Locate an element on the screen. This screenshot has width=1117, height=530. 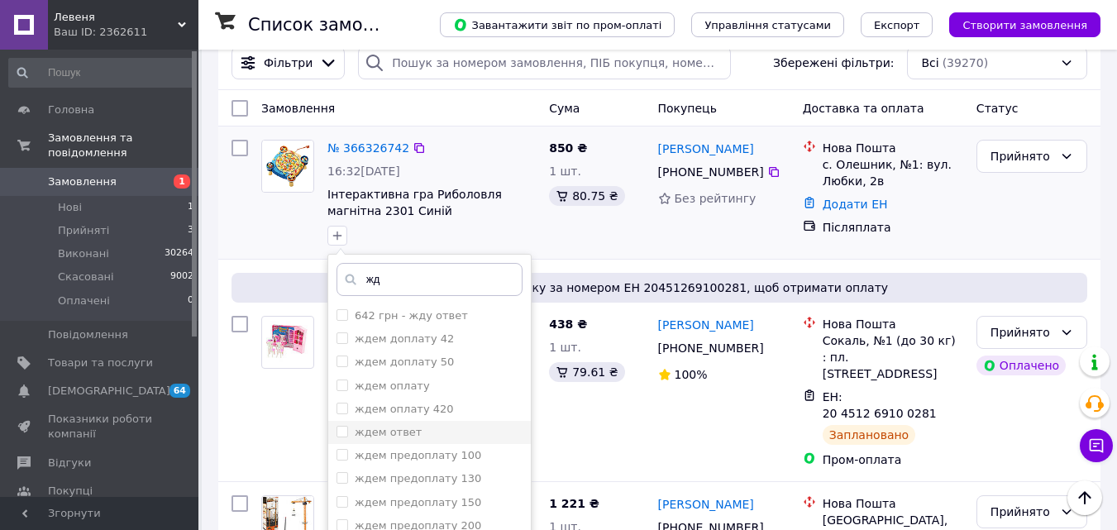
span: 1 221 ₴ is located at coordinates (574, 504).